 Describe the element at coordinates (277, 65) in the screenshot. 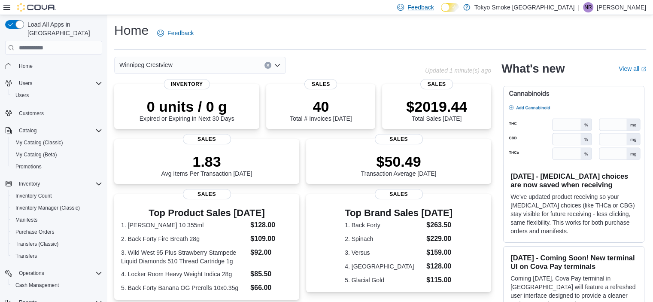

I see `button: Open list of options` at that location.